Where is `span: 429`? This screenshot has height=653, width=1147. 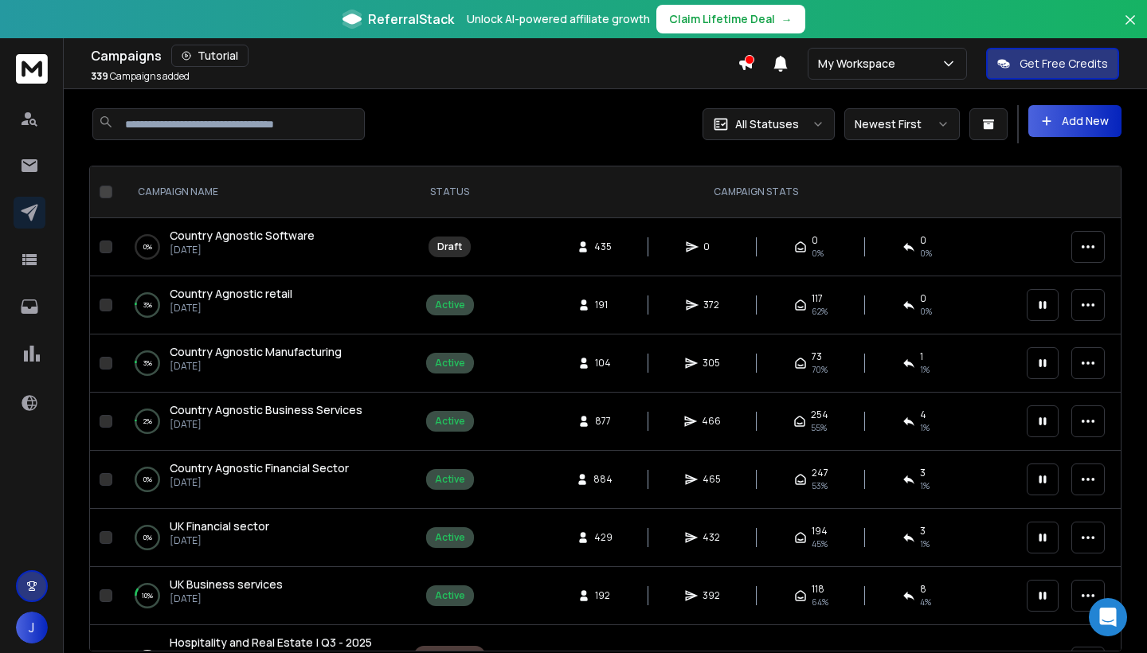 span: 429 is located at coordinates (603, 537).